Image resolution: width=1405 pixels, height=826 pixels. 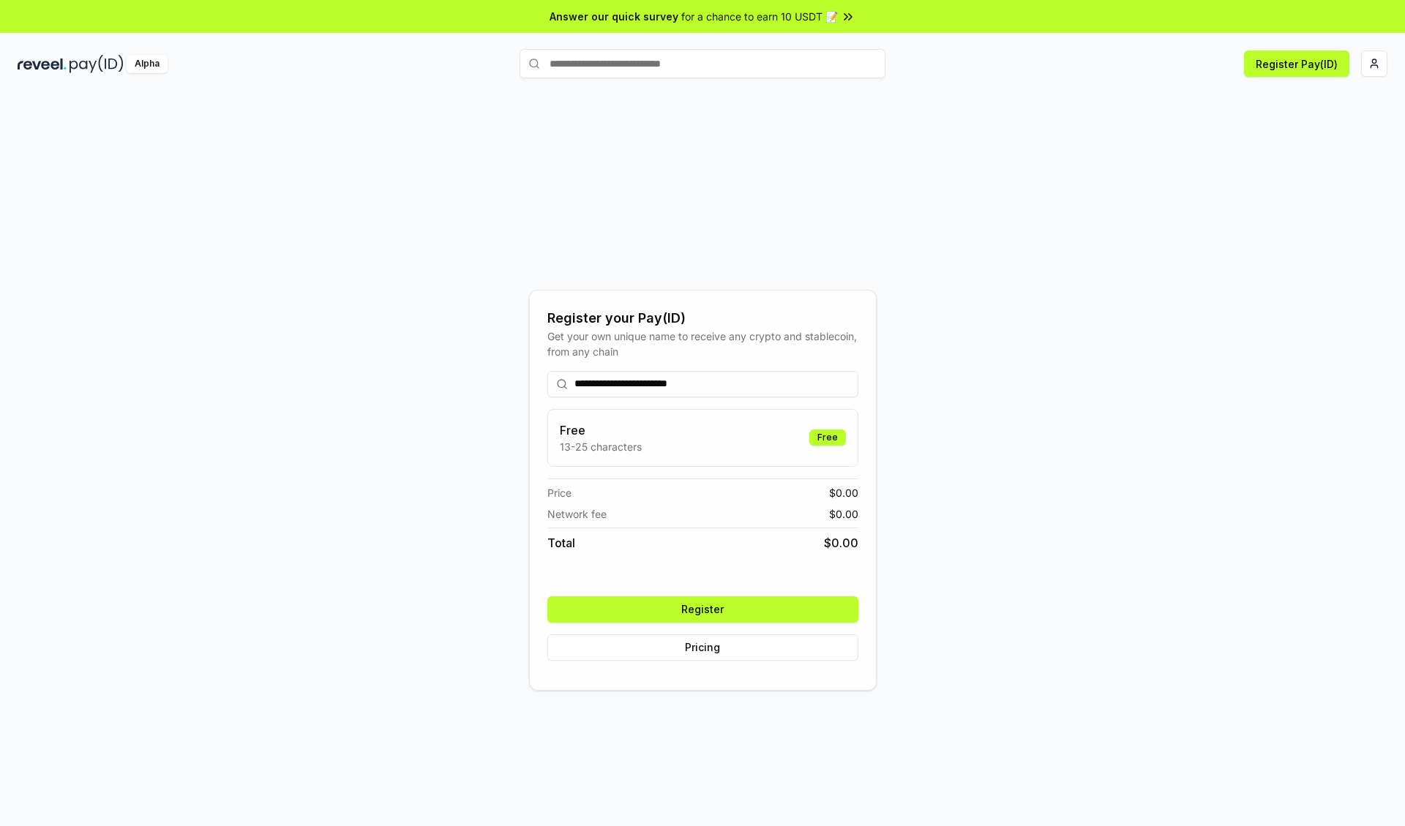 What do you see at coordinates (601, 446) in the screenshot?
I see `p: 13-25 characters` at bounding box center [601, 446].